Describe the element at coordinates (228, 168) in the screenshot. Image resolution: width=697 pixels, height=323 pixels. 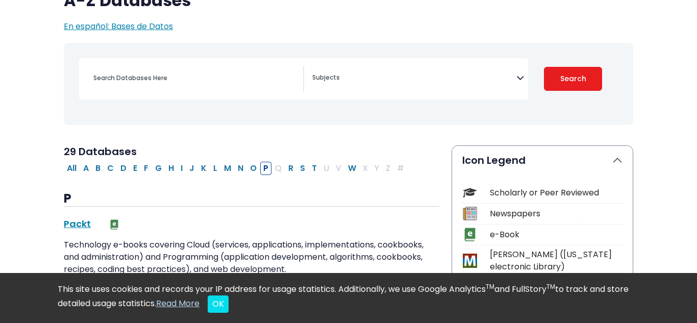
I see `button: Filter Results M` at that location.